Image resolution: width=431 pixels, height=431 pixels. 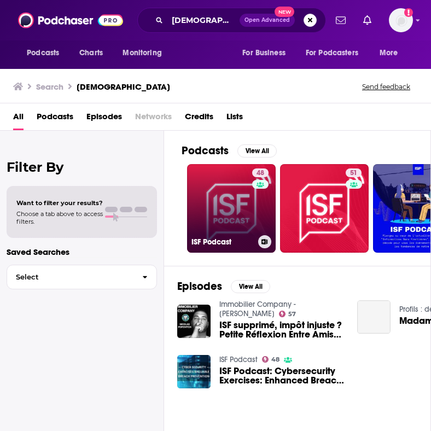 What do you see at coordinates (267, 20) in the screenshot?
I see `span: Open Advanced` at bounding box center [267, 20].